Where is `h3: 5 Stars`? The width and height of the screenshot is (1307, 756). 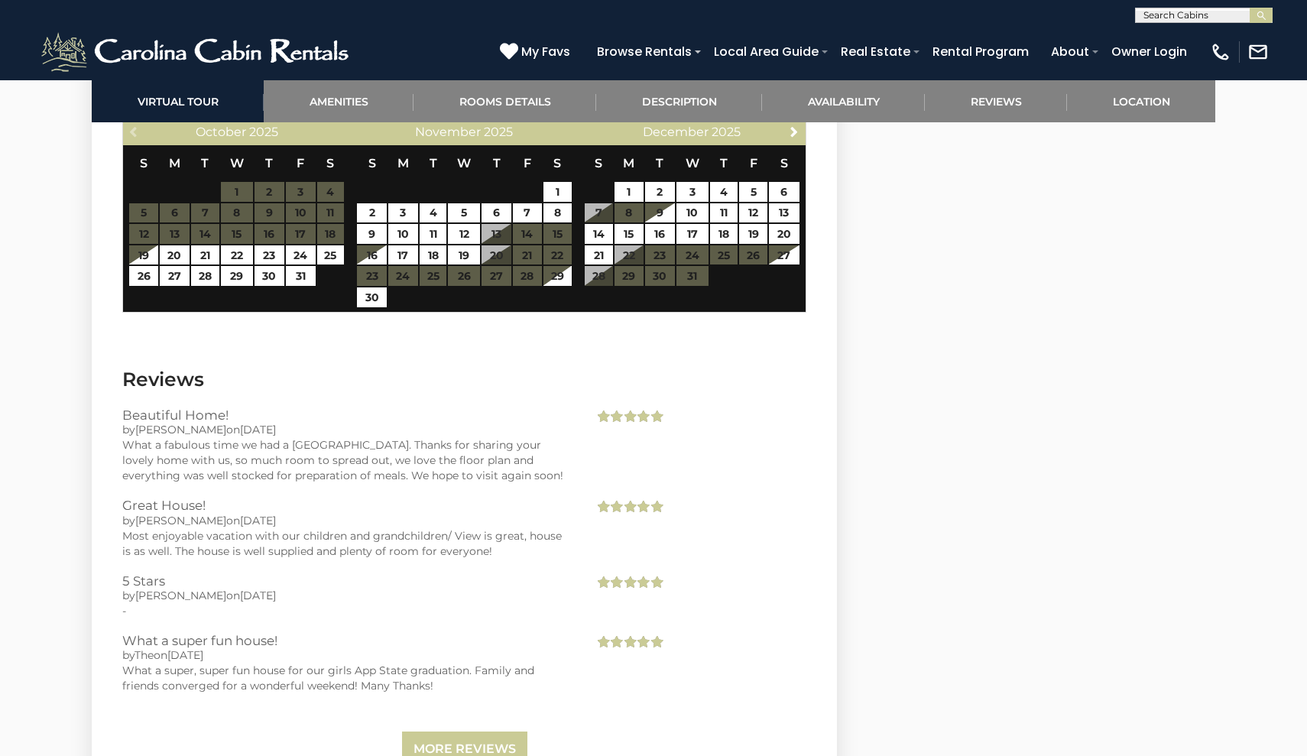
h3: 5 Stars is located at coordinates (346, 581).